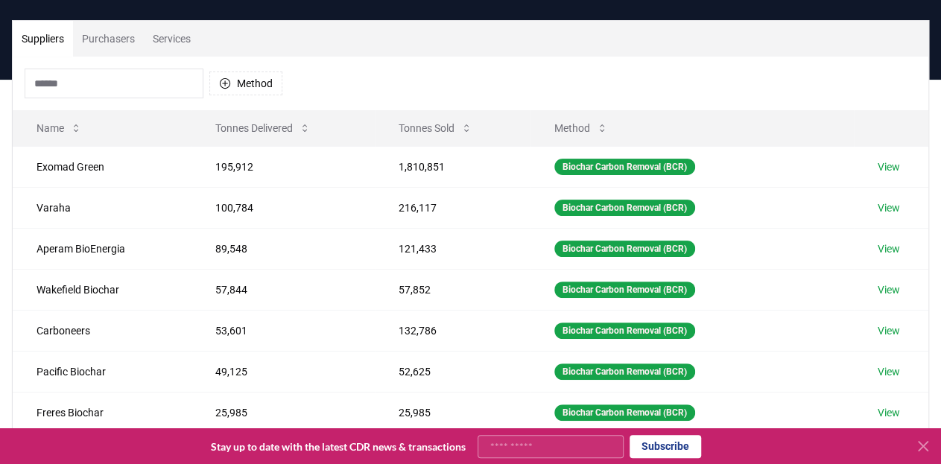  What do you see at coordinates (171, 39) in the screenshot?
I see `button: Services` at bounding box center [171, 39].